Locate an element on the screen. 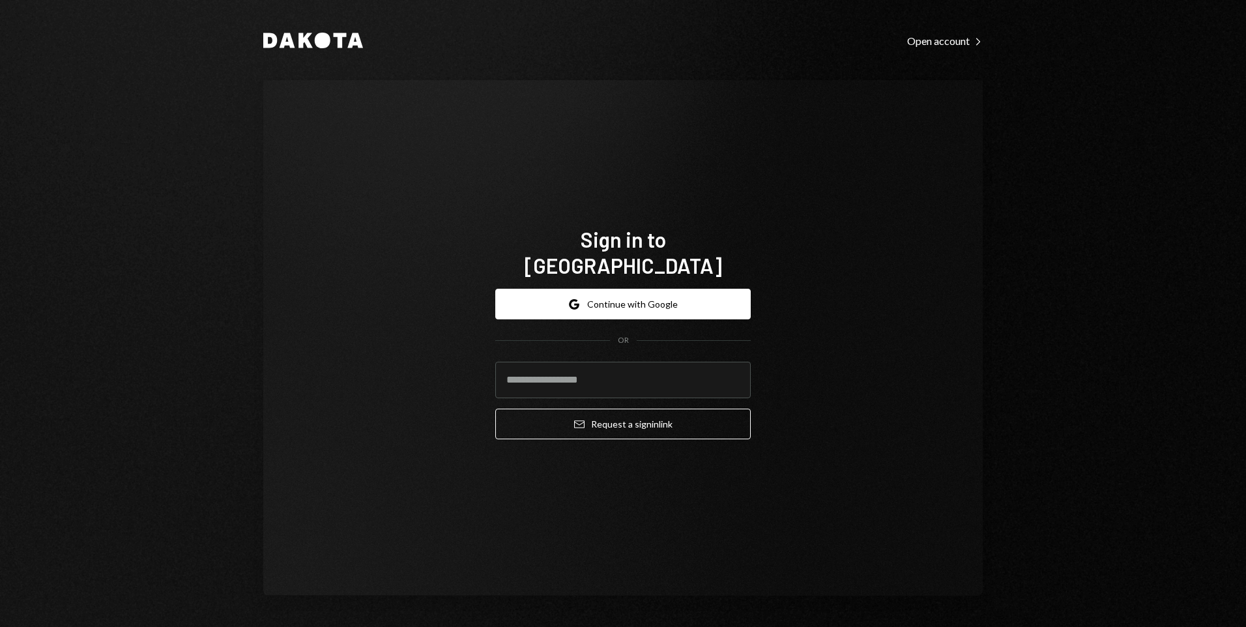 The image size is (1246, 627). button: Request a signinlink is located at coordinates (623, 424).